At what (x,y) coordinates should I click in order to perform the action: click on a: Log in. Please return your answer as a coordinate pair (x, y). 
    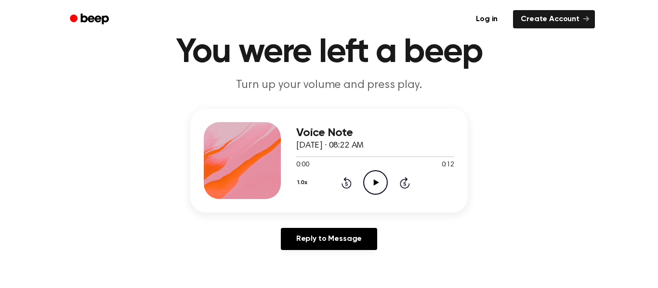
    Looking at the image, I should click on (486, 19).